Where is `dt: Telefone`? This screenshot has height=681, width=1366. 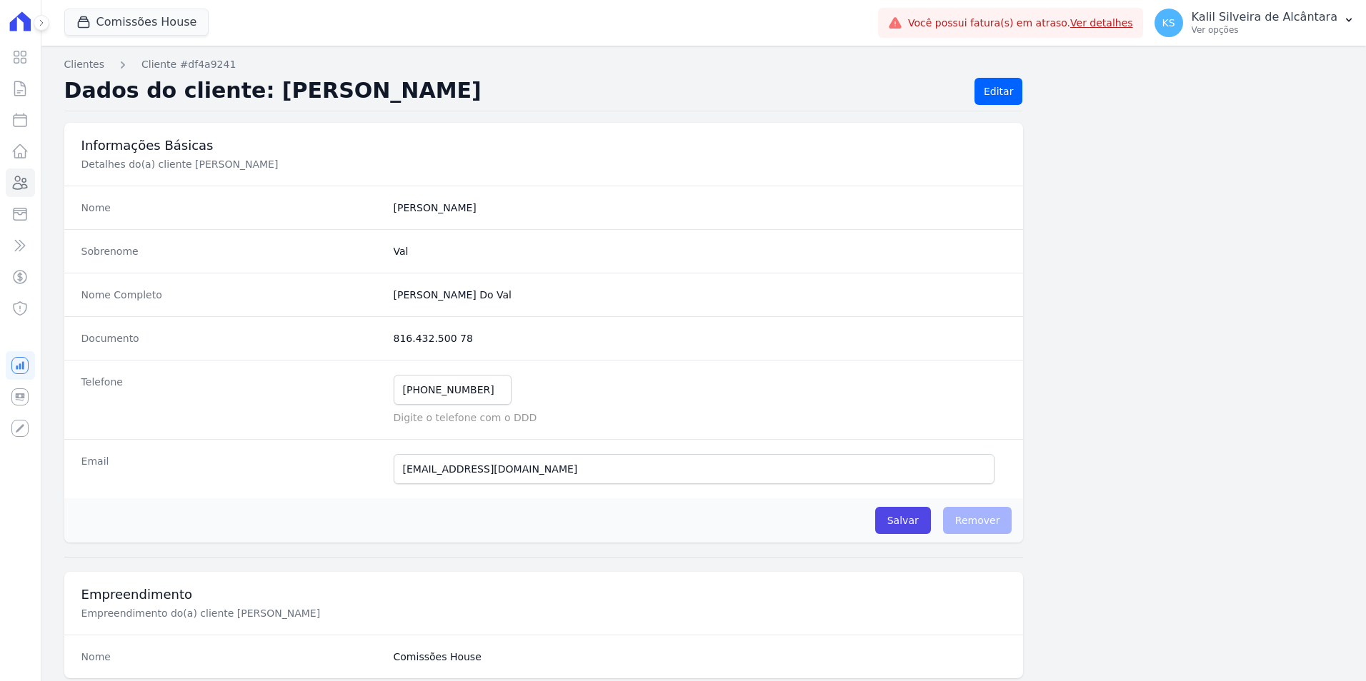 dt: Telefone is located at coordinates (231, 400).